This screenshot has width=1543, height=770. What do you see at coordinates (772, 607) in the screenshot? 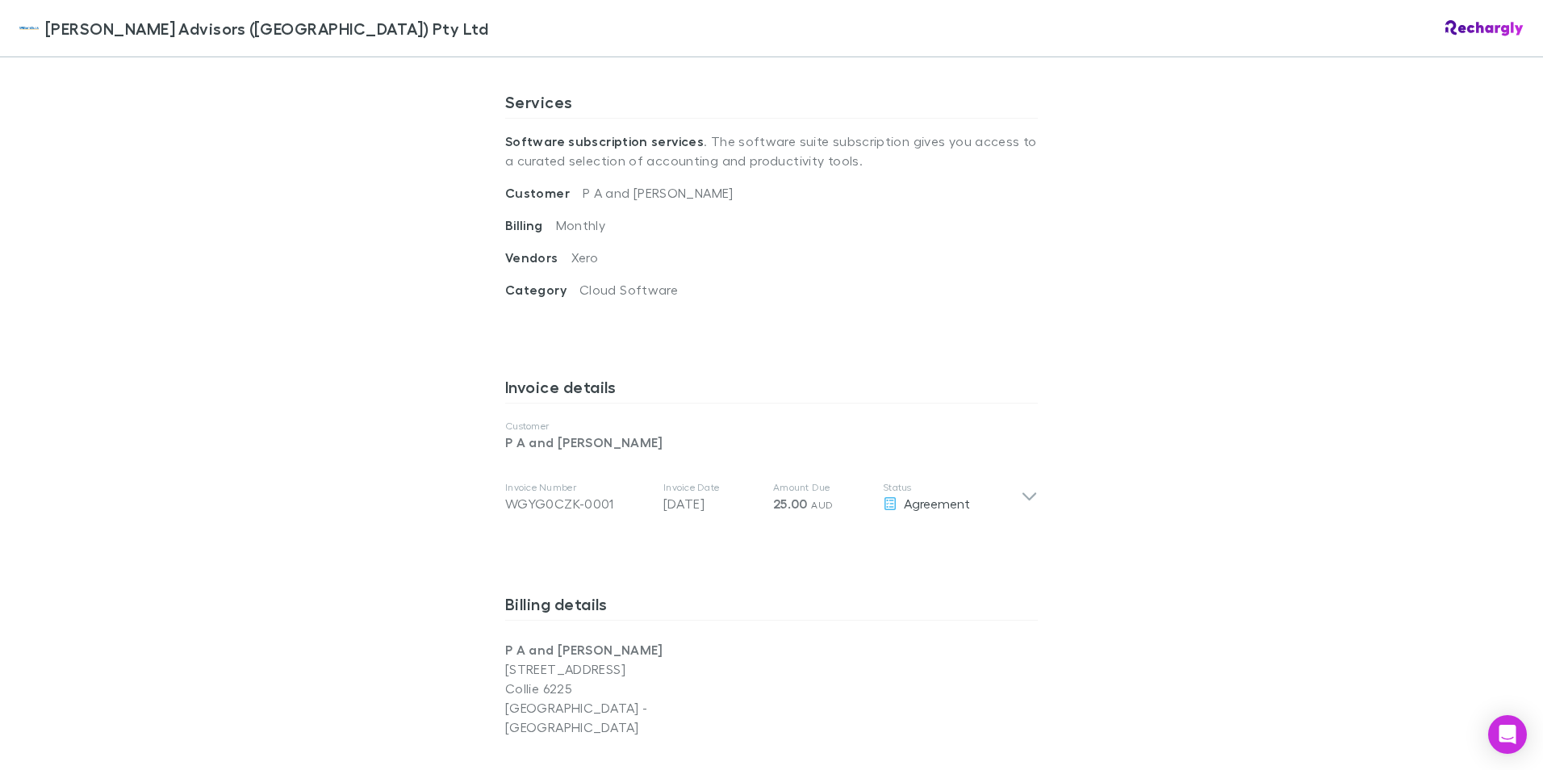
I see `h3: Billing details` at bounding box center [772, 607].